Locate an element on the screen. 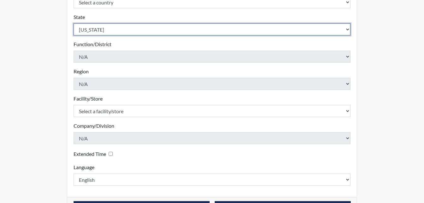  label: Language is located at coordinates (84, 167).